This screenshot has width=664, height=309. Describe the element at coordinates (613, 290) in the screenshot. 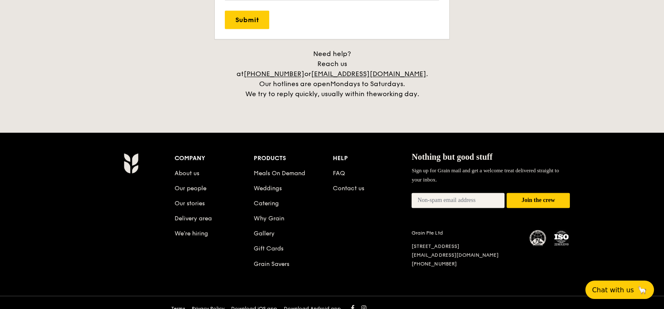

I see `span: Chat with us` at that location.